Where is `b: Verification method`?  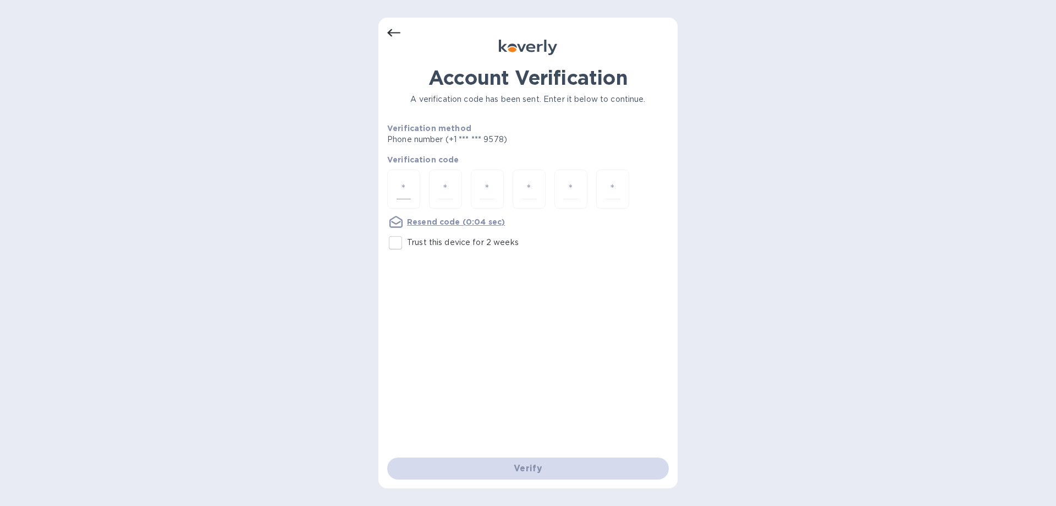 b: Verification method is located at coordinates (429, 128).